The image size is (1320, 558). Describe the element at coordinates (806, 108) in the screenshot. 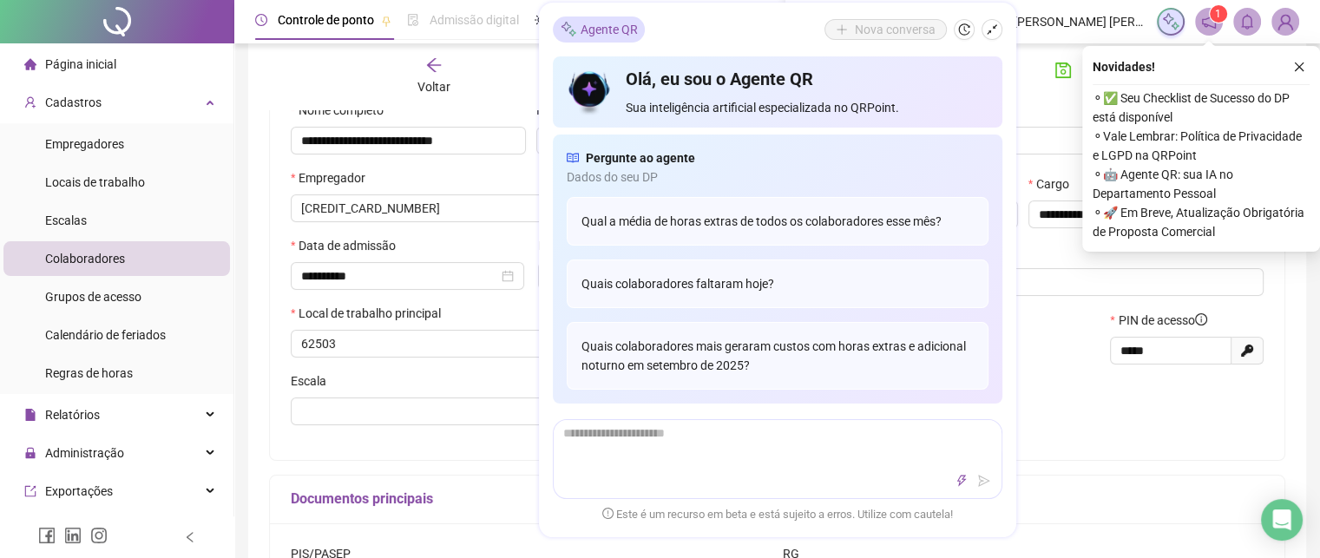

I see `span: Sua inteligência artificial especializada no QRPoint.` at that location.